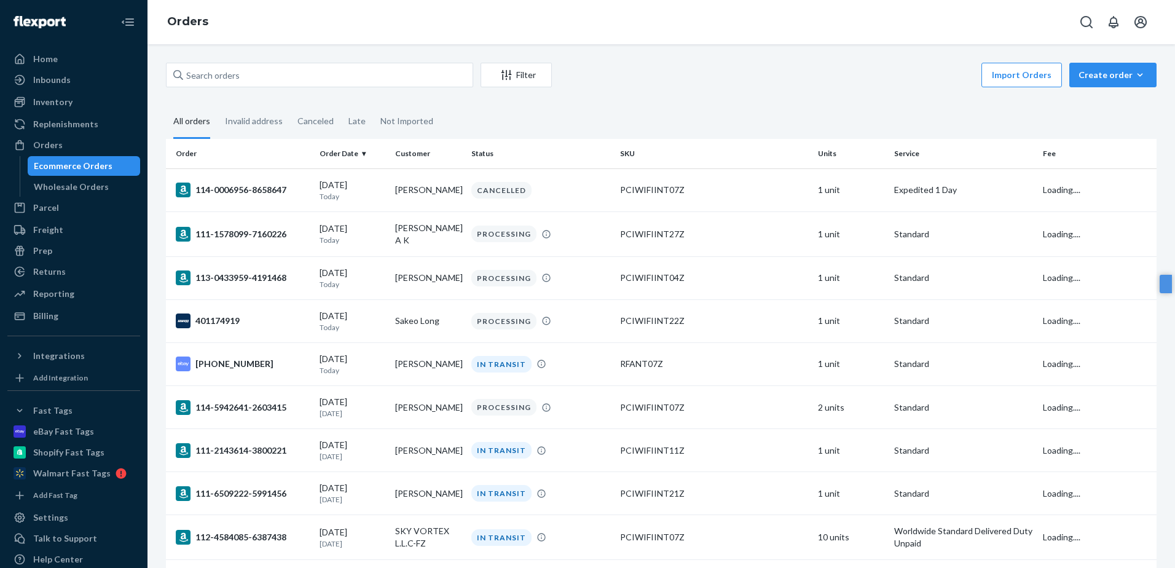  What do you see at coordinates (541, 154) in the screenshot?
I see `th: Status` at bounding box center [541, 154].